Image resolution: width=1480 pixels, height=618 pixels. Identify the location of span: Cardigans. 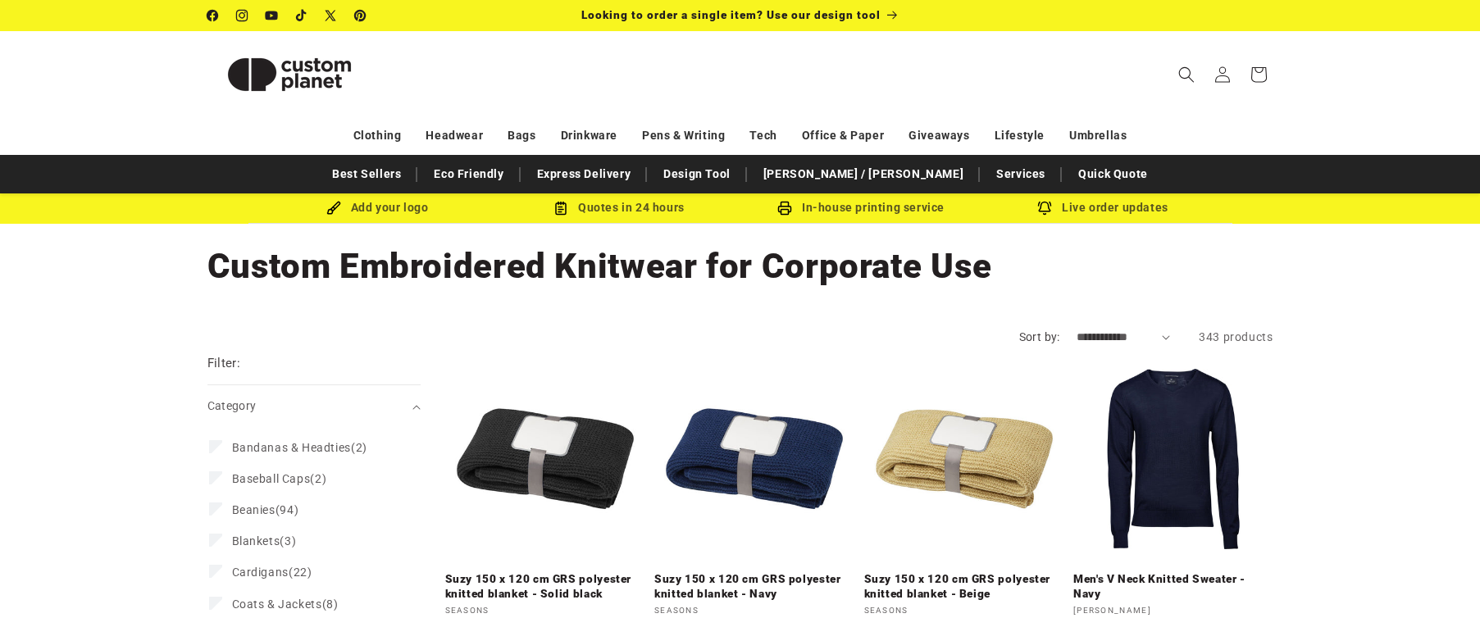
(260, 572).